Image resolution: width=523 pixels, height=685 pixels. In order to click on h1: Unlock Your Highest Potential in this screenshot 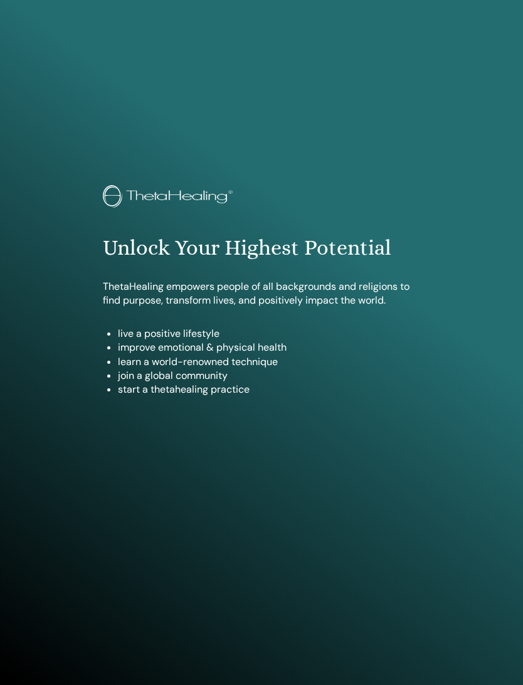, I will do `click(262, 248)`.